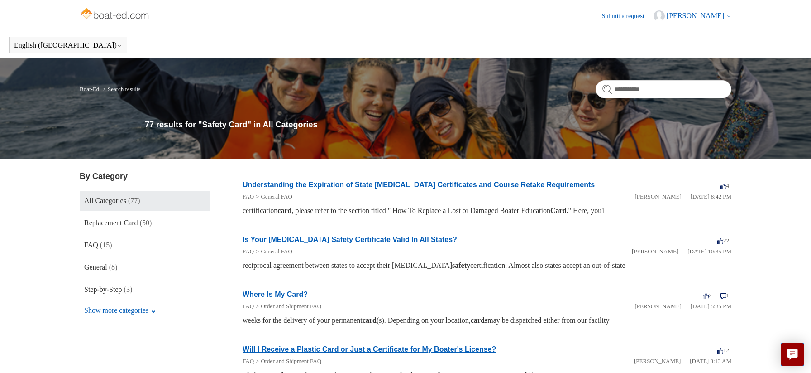 Image resolution: width=811 pixels, height=373 pixels. What do you see at coordinates (487, 211) in the screenshot?
I see `div: certification , please refer to the section titled " How To Replace a Lost or Damaged Boater Educ...` at bounding box center [487, 211].